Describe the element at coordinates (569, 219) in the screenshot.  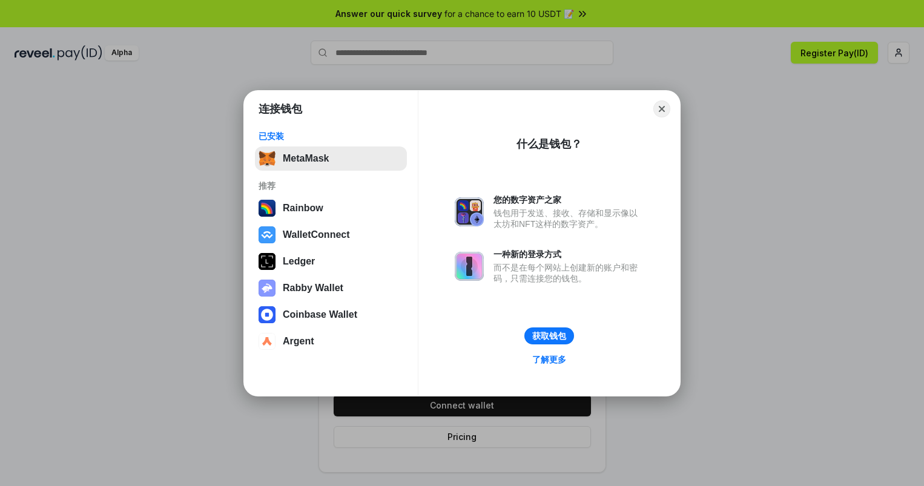
I see `div: 钱包用于发送、接收、存储和显示像以太坊和NFT这样的数字资产。` at that location.